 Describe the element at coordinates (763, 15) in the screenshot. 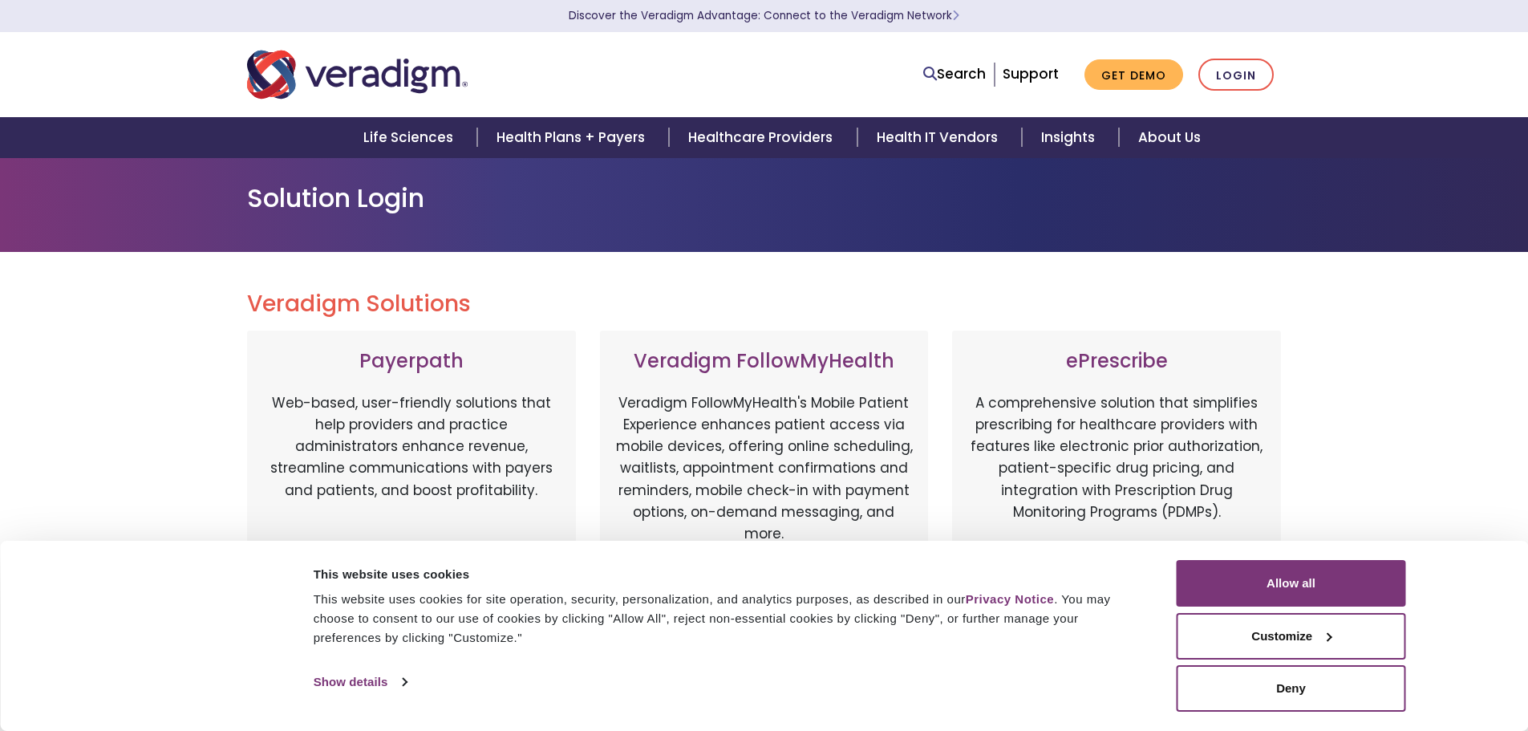

I see `a: Discover the Veradigm Advantage: Connect to the Veradigm NetworkLearn More` at that location.